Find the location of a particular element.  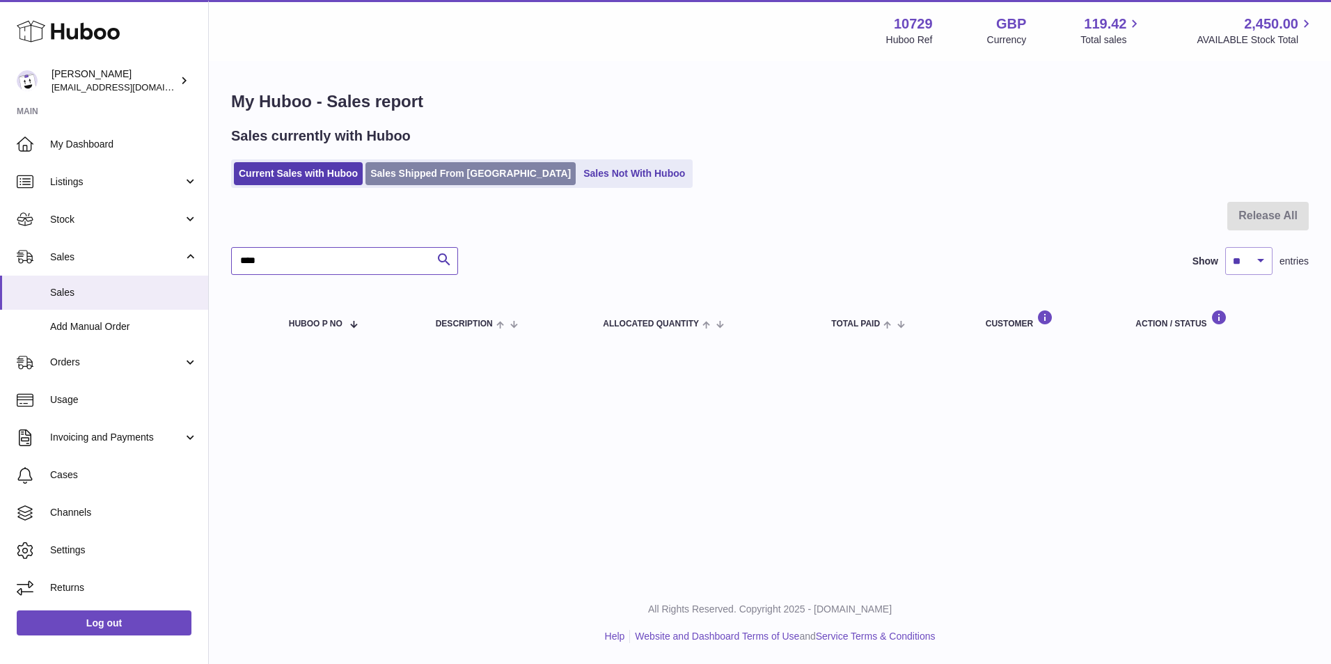

a: Help is located at coordinates (615, 636).